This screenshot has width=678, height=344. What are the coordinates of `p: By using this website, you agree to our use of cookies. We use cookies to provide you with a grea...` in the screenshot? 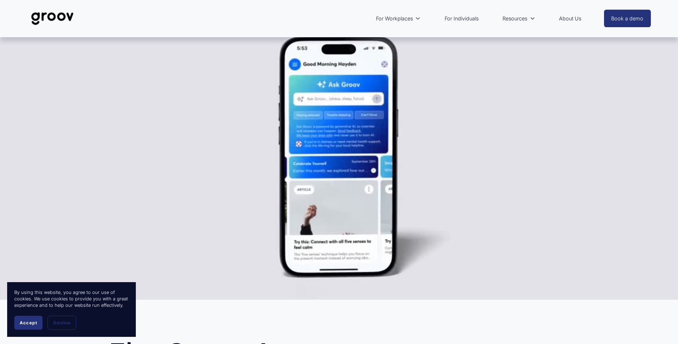 It's located at (72, 299).